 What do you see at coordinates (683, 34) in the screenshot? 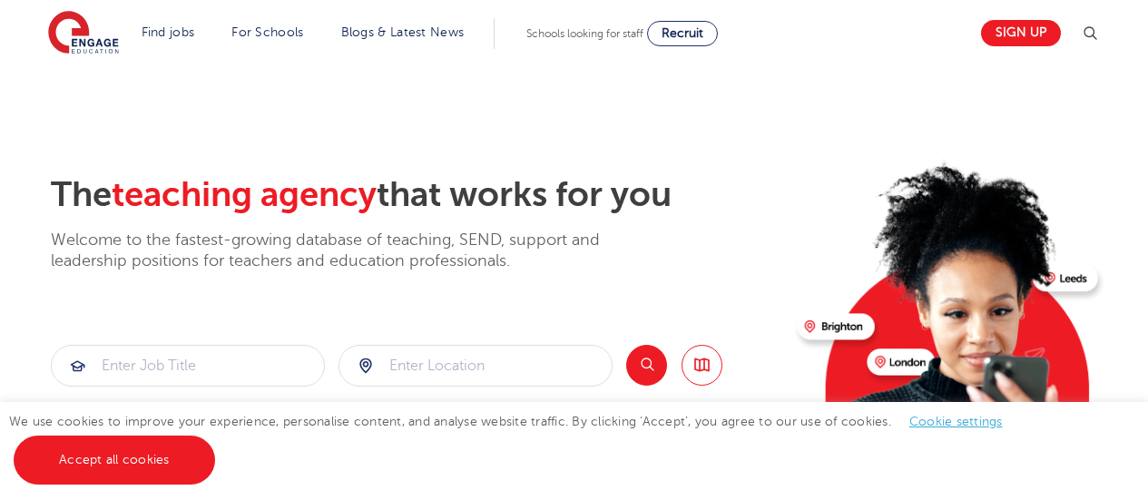
I see `a: Recruit` at bounding box center [683, 34].